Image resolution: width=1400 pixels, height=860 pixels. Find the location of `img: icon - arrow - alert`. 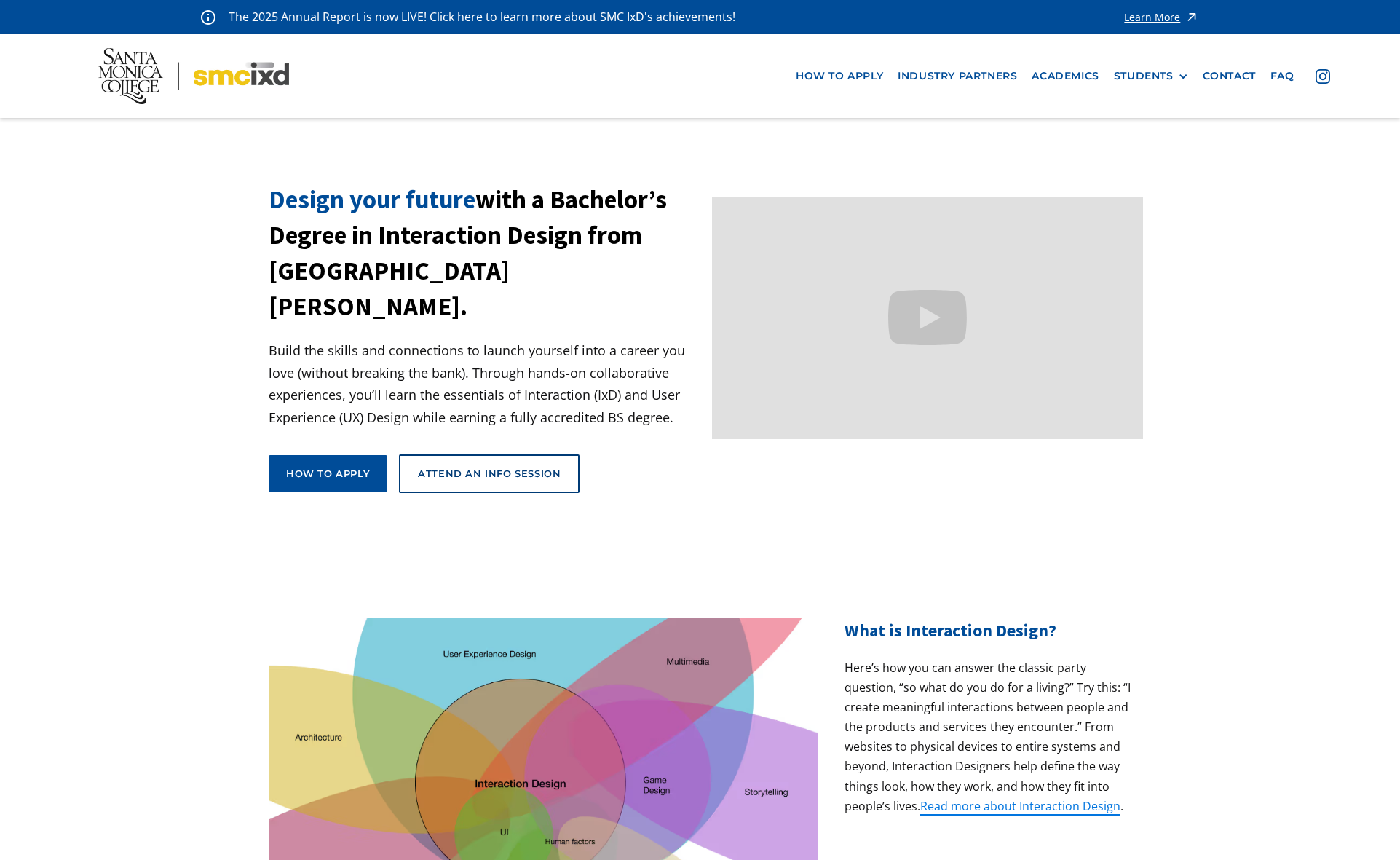

img: icon - arrow - alert is located at coordinates (1191, 17).